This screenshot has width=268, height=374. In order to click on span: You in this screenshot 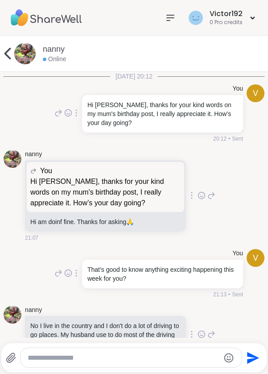, I will do `click(46, 171)`.